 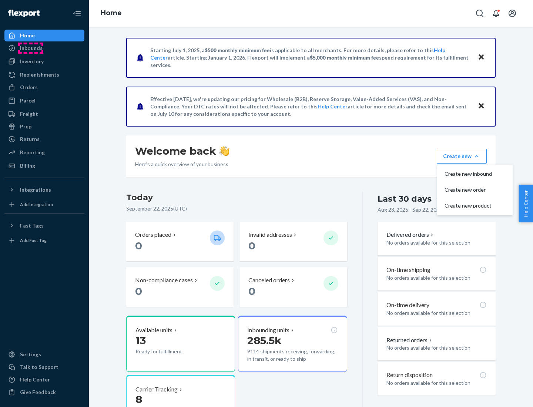 What do you see at coordinates (237, 50) in the screenshot?
I see `span: $500 monthly minimum fee` at bounding box center [237, 50].